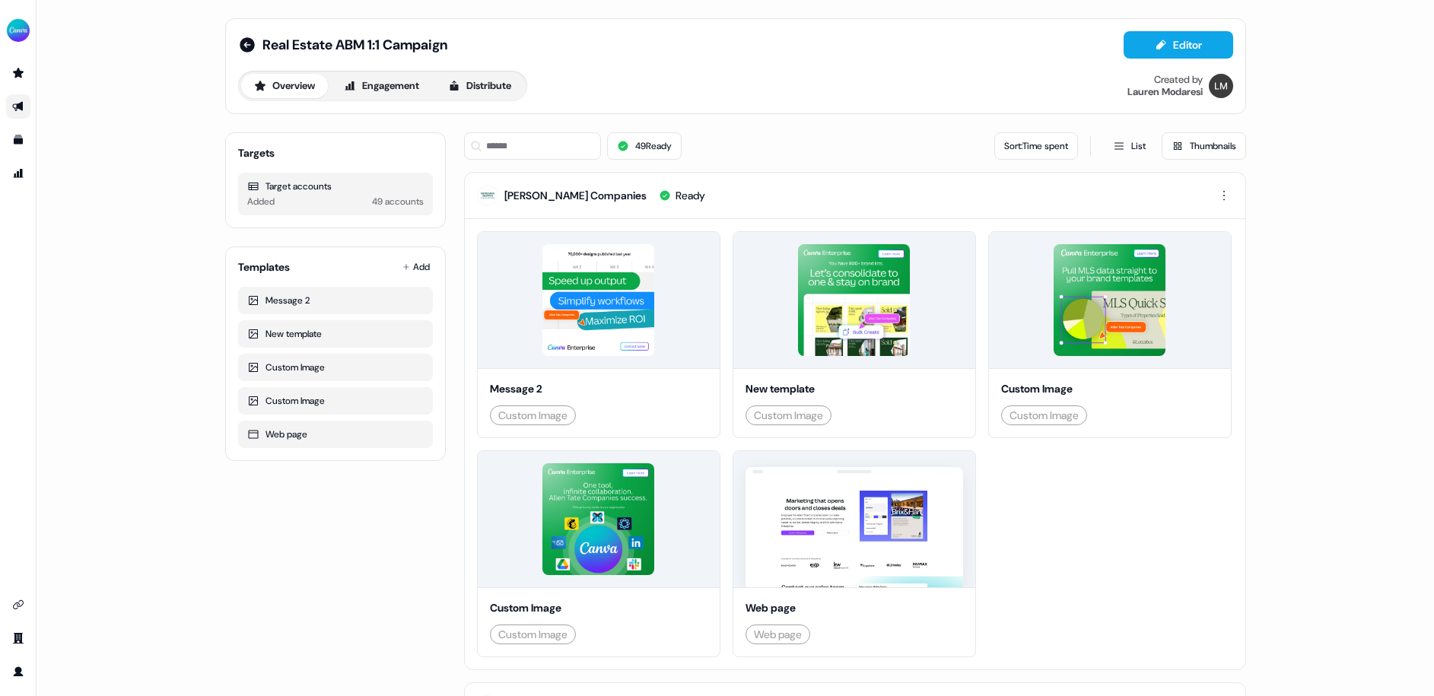 This screenshot has height=696, width=1434. Describe the element at coordinates (398, 202) in the screenshot. I see `div: 49 accounts` at that location.